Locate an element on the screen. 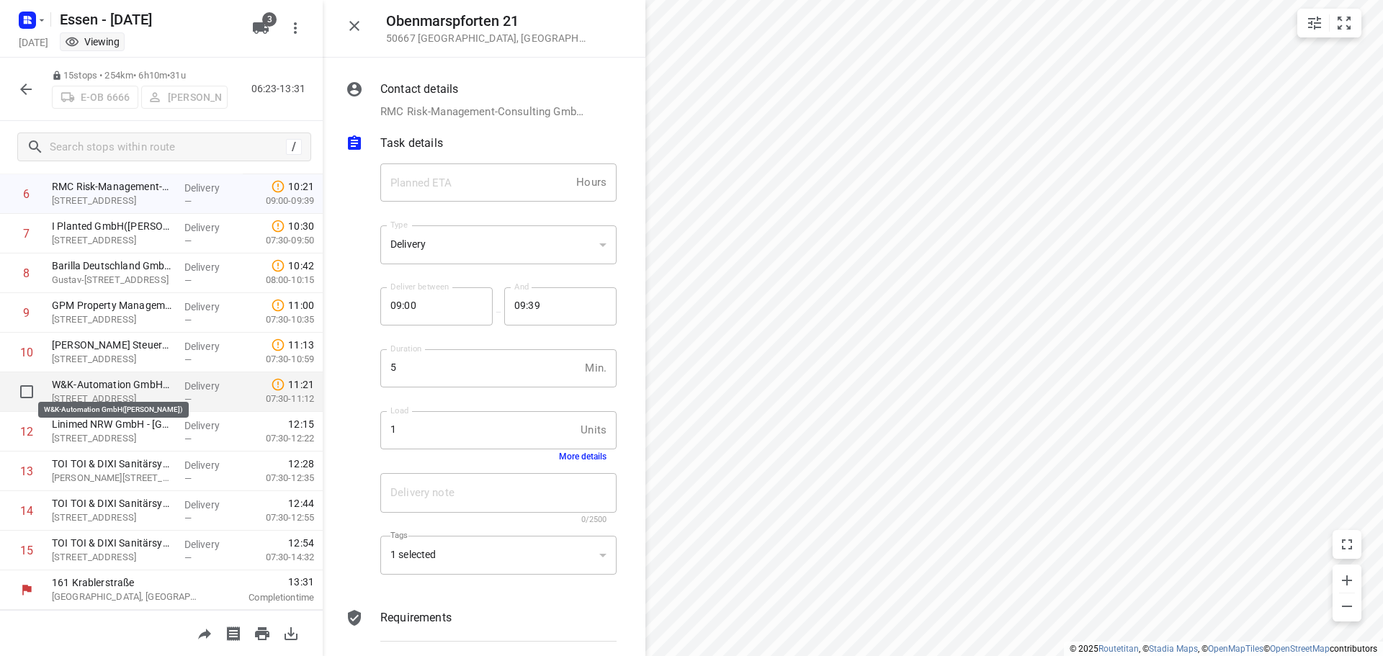  h5: Obenmarspforten 21 is located at coordinates (487, 21).